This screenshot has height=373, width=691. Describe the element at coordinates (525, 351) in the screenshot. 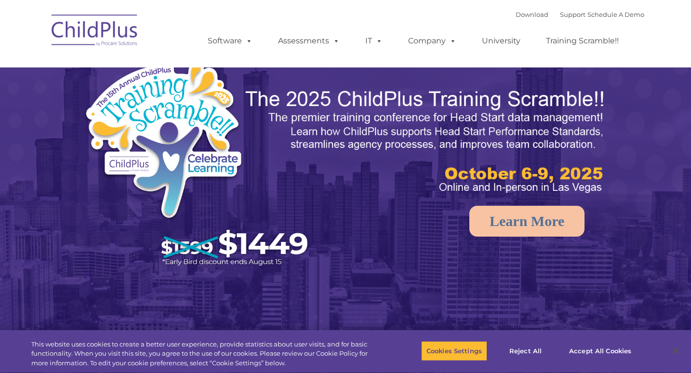

I see `button: Reject All` at that location.